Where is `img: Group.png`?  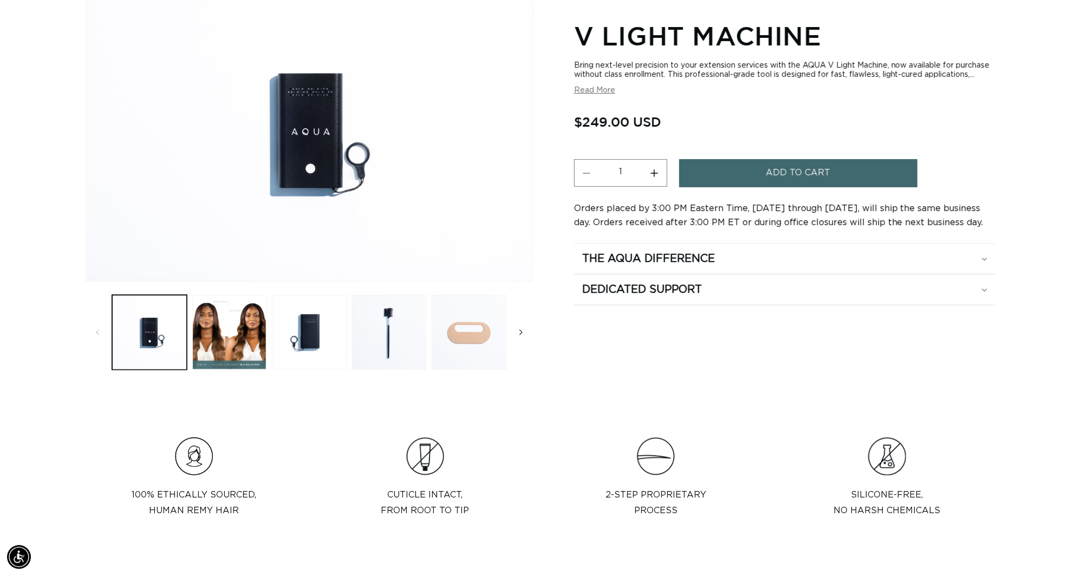 img: Group.png is located at coordinates (887, 457).